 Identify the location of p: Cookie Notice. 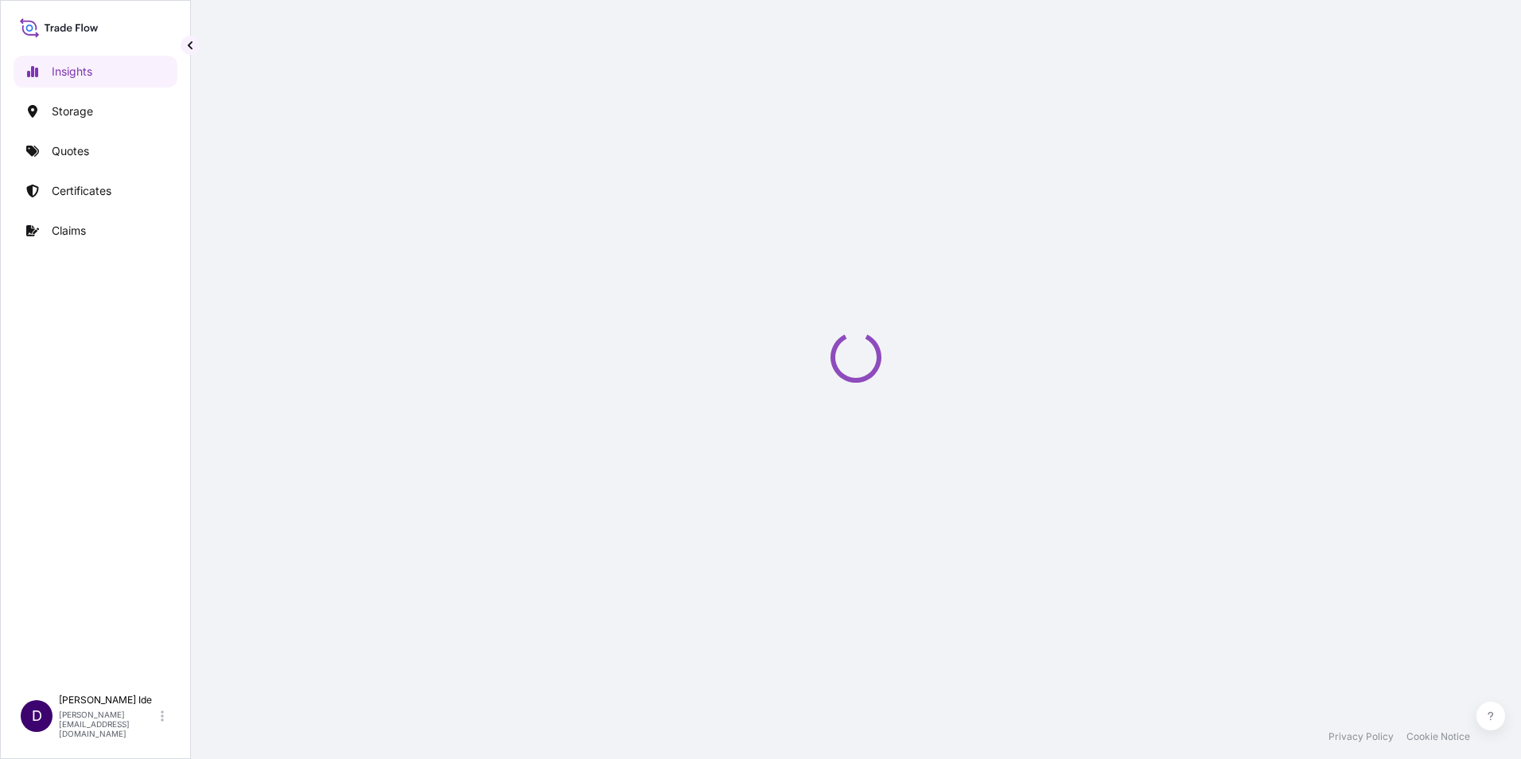
(1438, 737).